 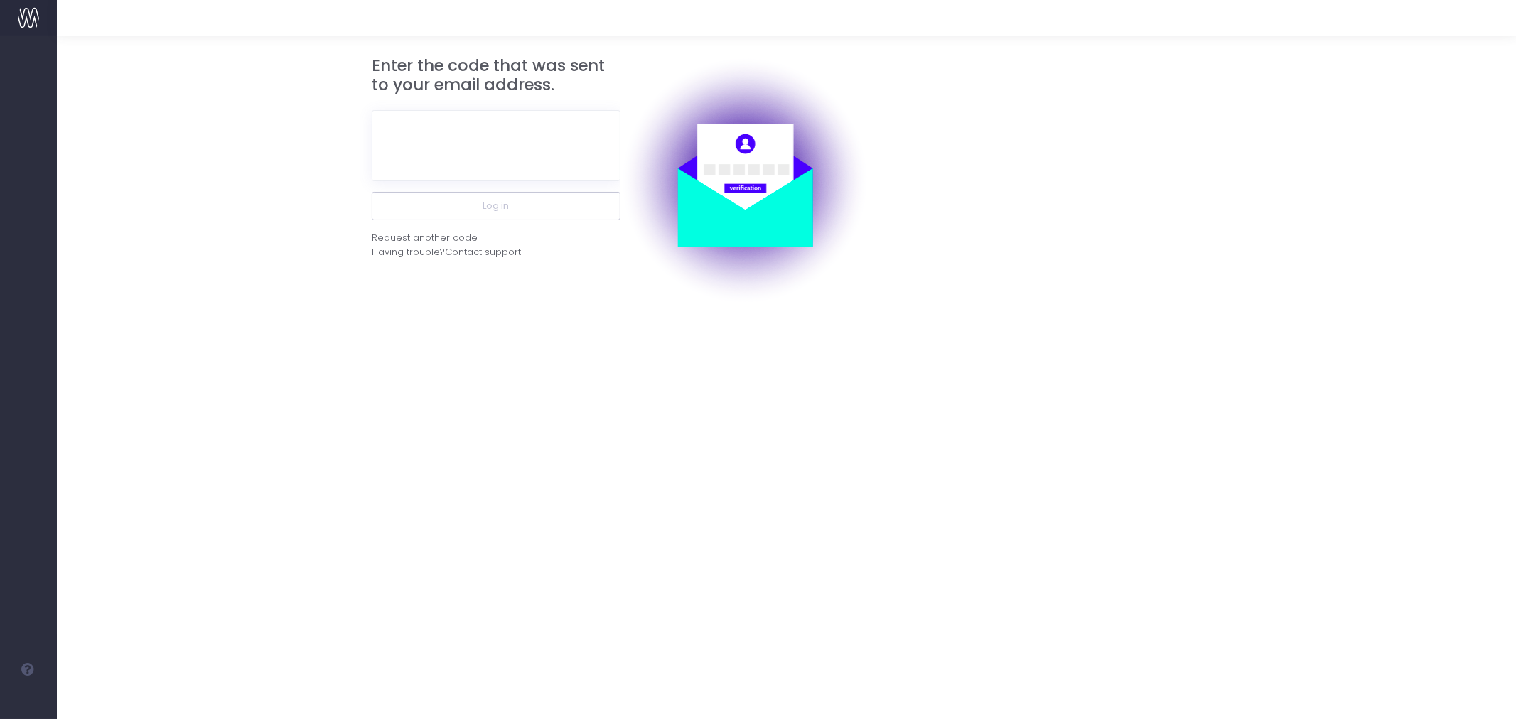 I want to click on button: Log in, so click(x=496, y=206).